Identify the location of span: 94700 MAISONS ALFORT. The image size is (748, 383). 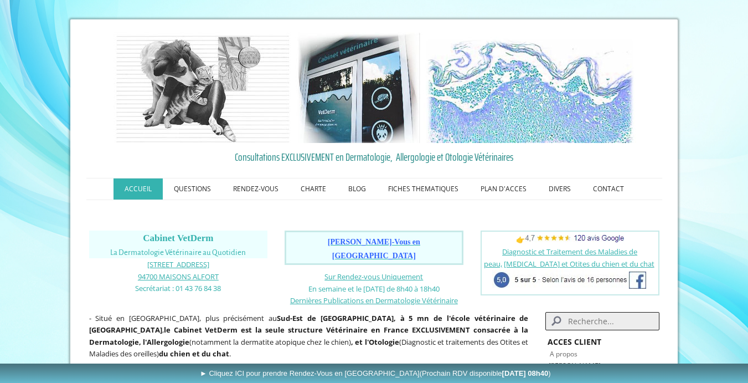
(178, 276).